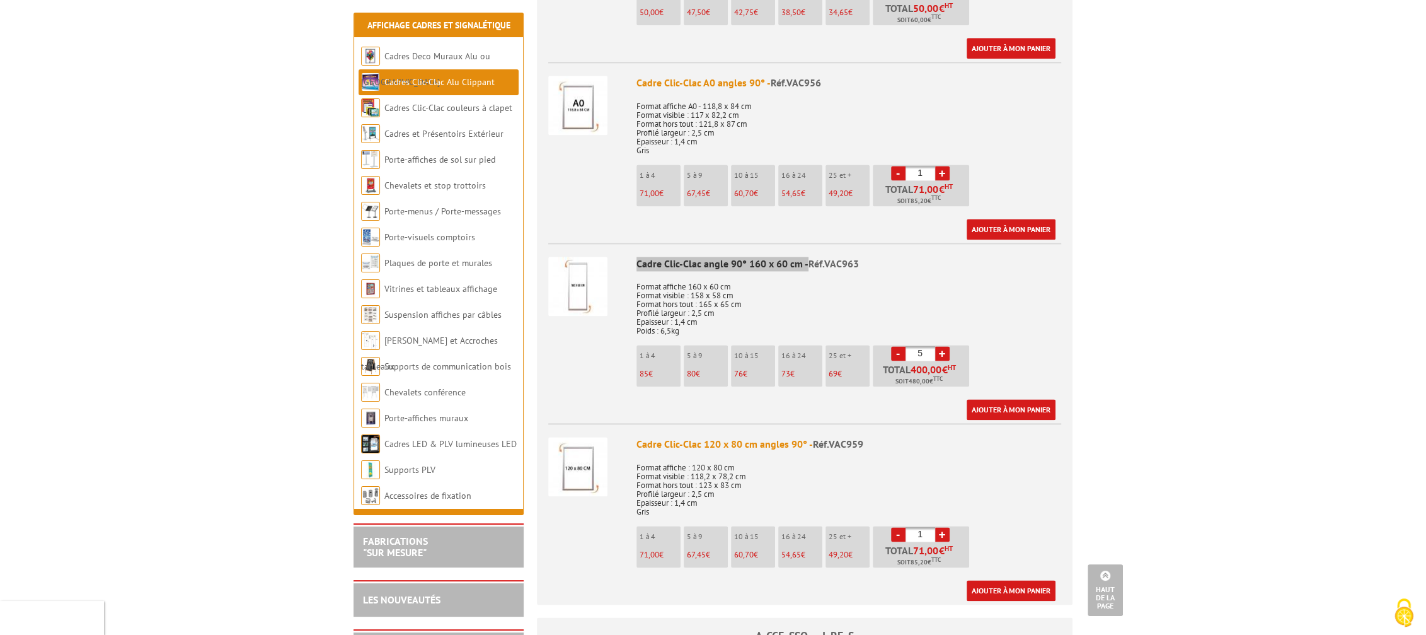  Describe the element at coordinates (838, 444) in the screenshot. I see `span: Réf.VAC959` at that location.